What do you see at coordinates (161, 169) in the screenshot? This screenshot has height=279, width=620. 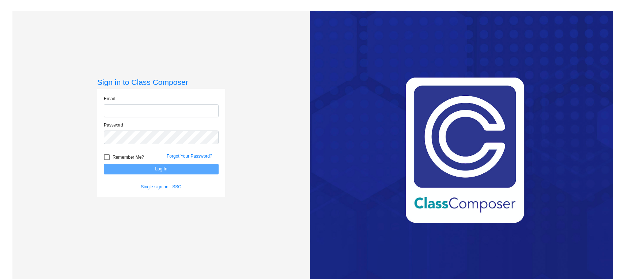 I see `button: Log In` at bounding box center [161, 169].